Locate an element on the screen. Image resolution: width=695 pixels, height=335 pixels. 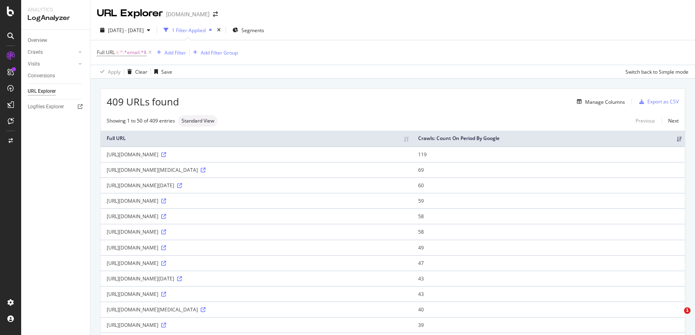
td: 59 is located at coordinates (549, 201).